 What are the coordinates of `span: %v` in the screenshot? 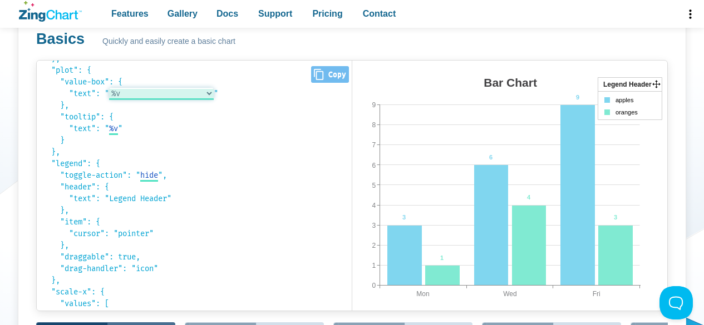 It's located at (113, 129).